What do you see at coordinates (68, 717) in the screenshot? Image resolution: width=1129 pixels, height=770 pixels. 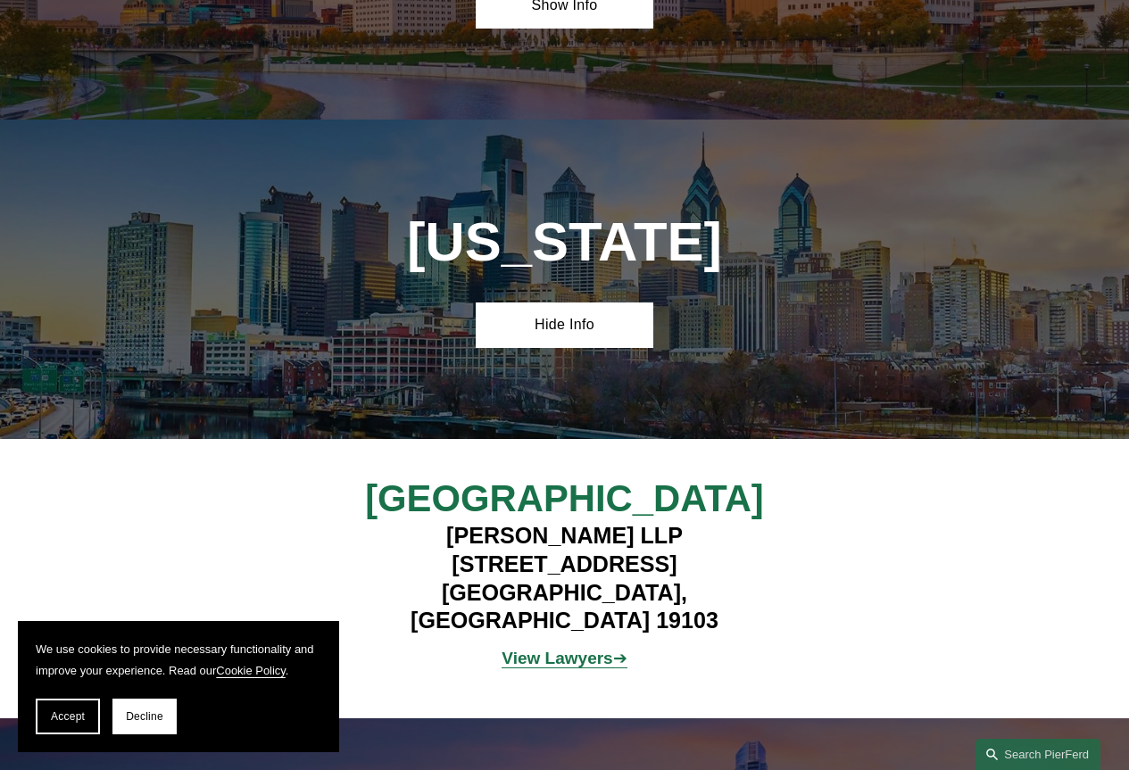 I see `span: Accept` at bounding box center [68, 717].